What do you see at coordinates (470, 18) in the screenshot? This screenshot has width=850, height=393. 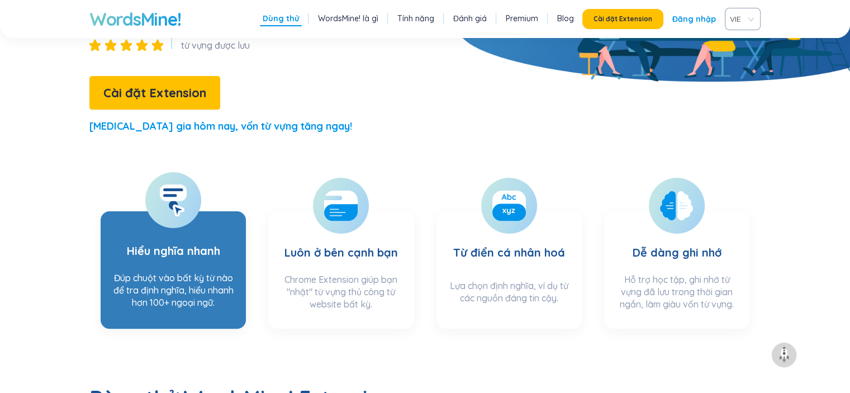 I see `a: Đánh giá` at bounding box center [470, 18].